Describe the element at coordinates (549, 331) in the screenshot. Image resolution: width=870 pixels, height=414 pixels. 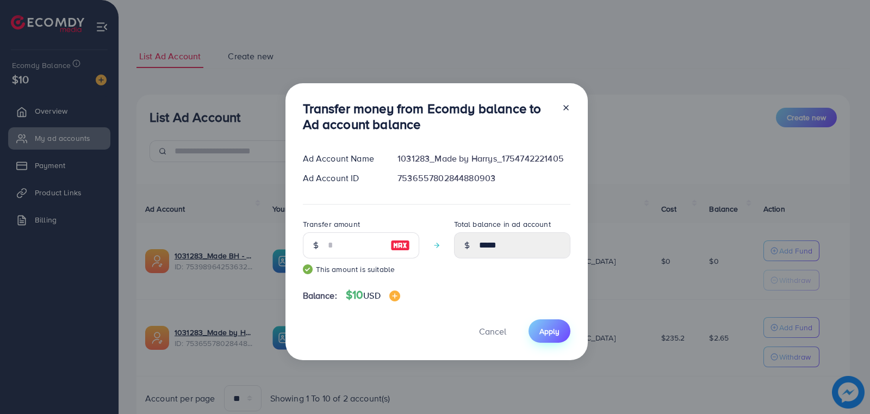
I see `button: Apply` at that location.